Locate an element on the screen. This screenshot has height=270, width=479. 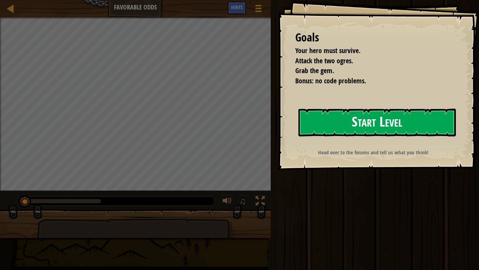
span: Attack the two ogres. is located at coordinates (324, 60).